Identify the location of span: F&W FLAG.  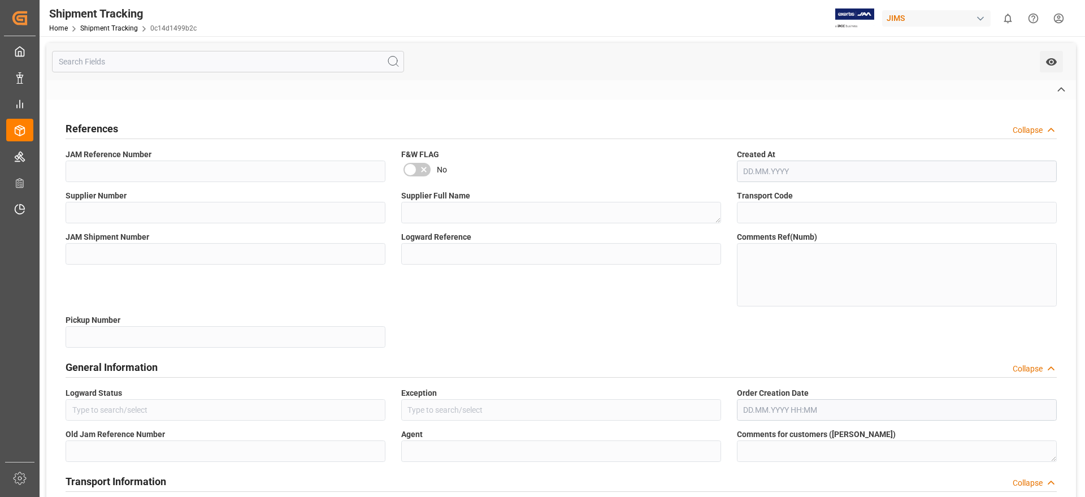
(420, 154).